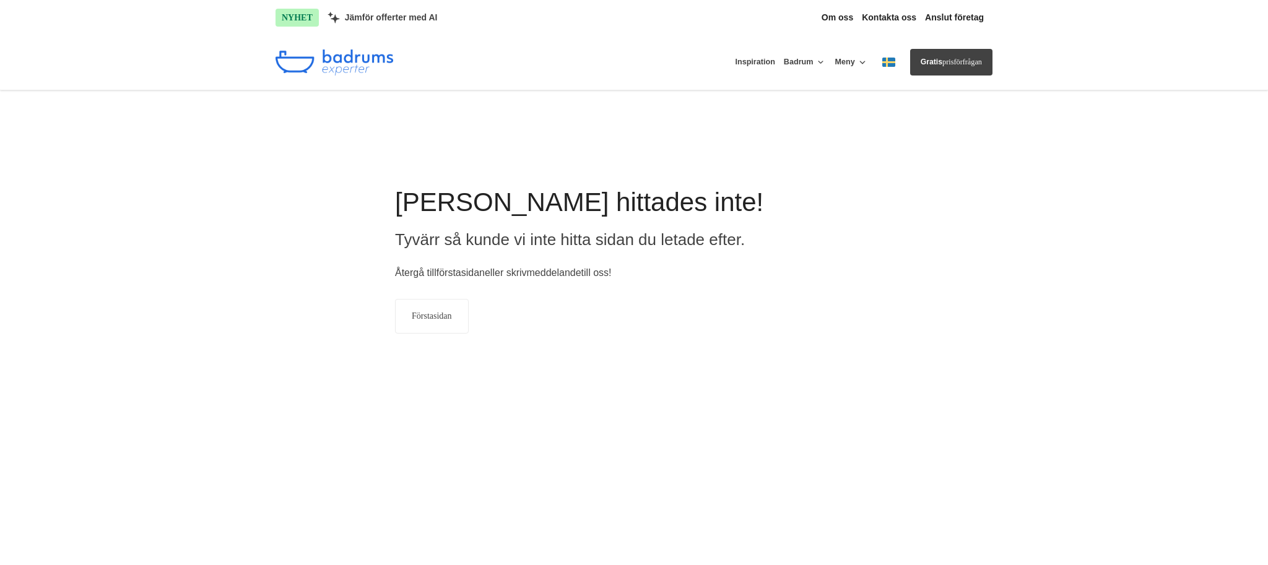 Image resolution: width=1268 pixels, height=565 pixels. Describe the element at coordinates (461, 272) in the screenshot. I see `a: förstasidan` at that location.